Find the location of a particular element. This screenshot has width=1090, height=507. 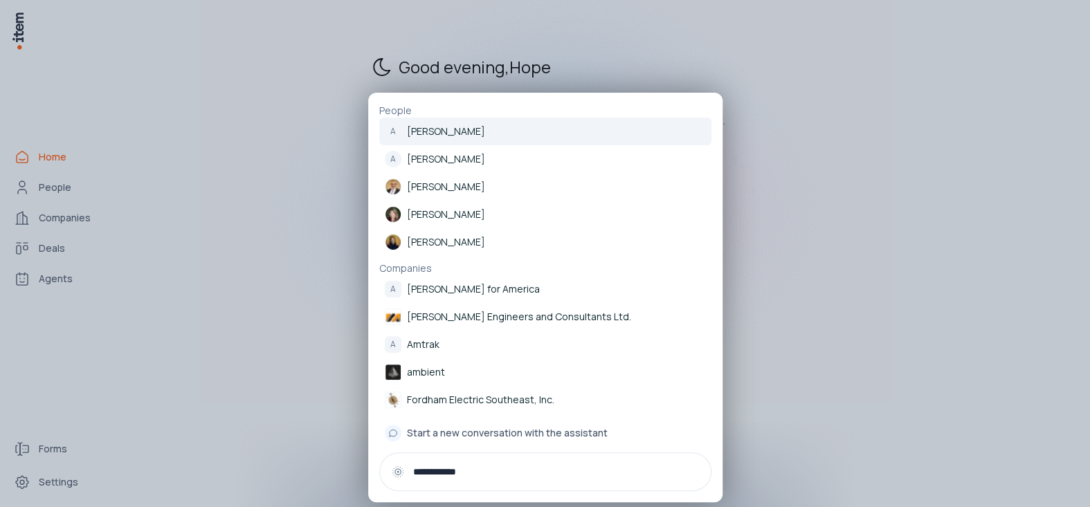

a: ambient is located at coordinates (546, 372).